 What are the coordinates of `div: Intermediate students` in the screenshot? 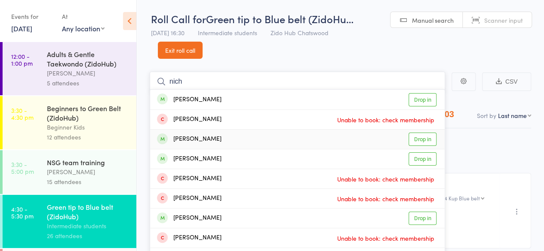 It's located at (88, 226).